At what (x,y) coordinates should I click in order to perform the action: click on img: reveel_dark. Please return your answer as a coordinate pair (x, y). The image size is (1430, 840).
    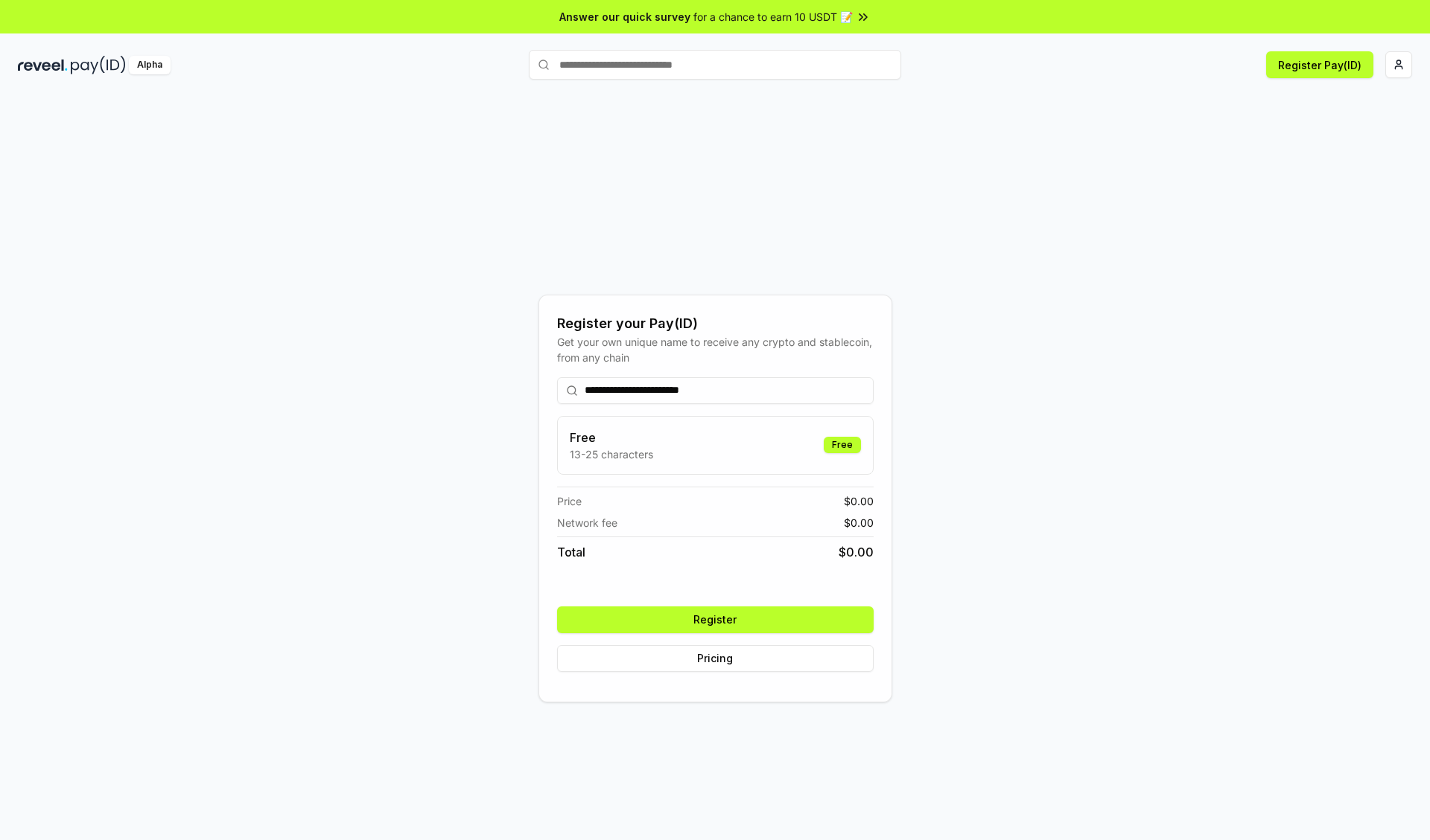
    Looking at the image, I should click on (43, 64).